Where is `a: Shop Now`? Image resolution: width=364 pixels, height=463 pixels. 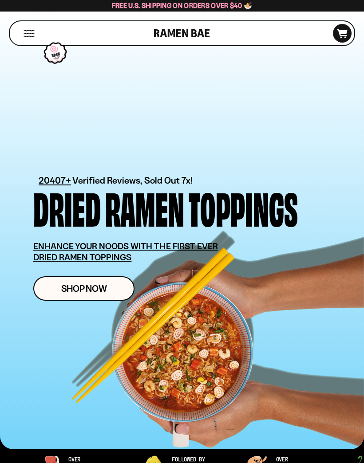
a: Shop Now is located at coordinates (84, 288).